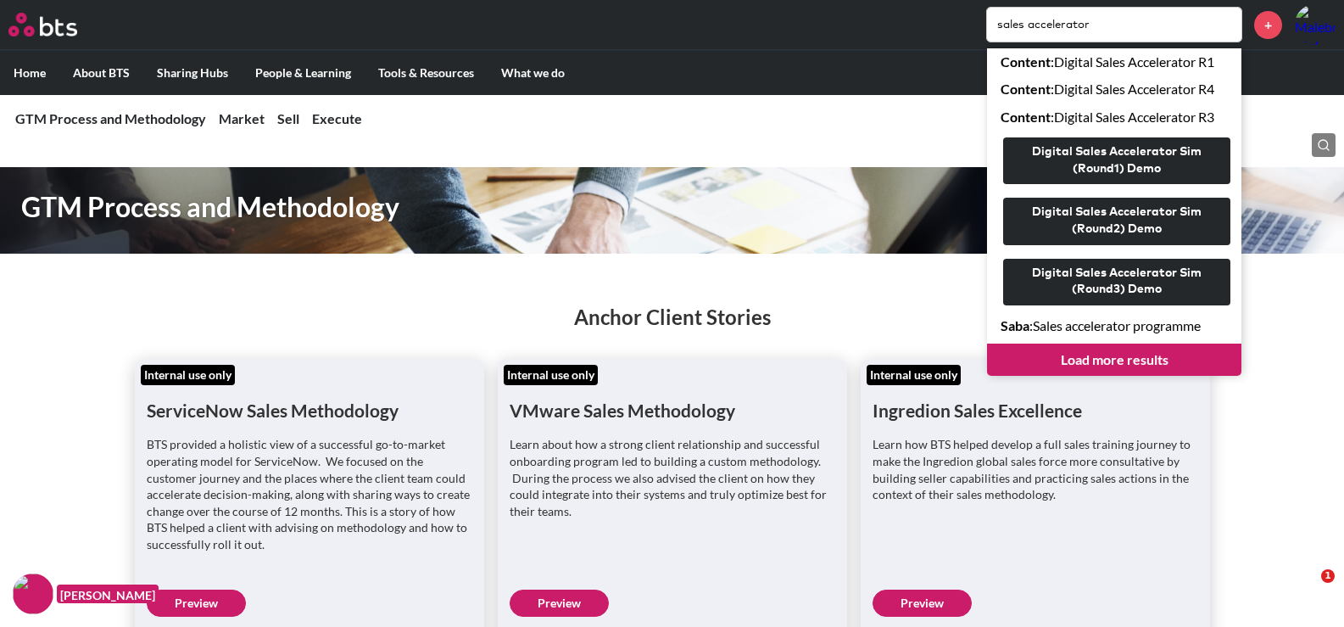  Describe the element at coordinates (1117, 220) in the screenshot. I see `button: Digital Sales Accelerator Sim (Round2) Demo` at that location.